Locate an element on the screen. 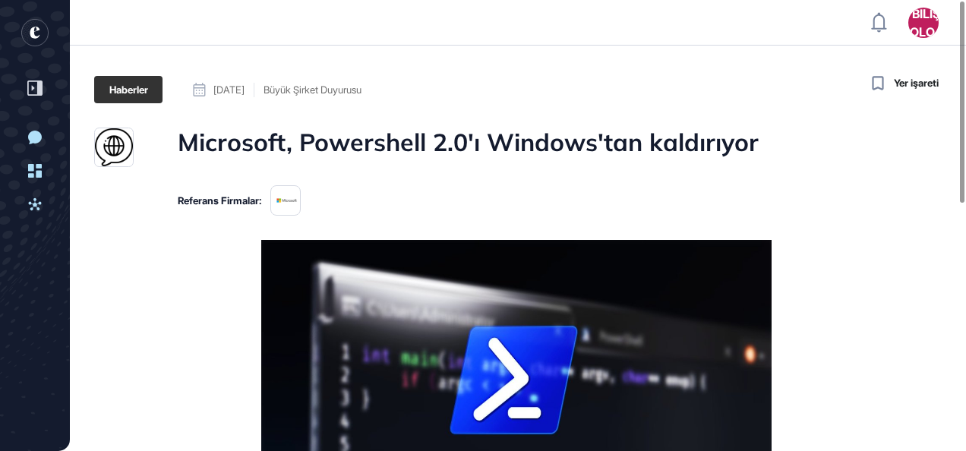 This screenshot has height=451, width=966. span: Yer işareti is located at coordinates (916, 84).